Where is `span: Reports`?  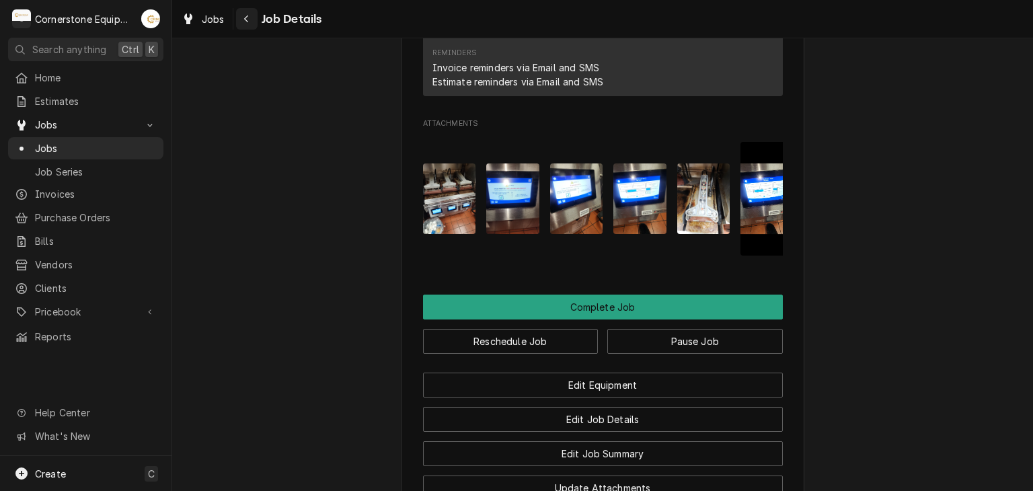 span: Reports is located at coordinates (95, 336).